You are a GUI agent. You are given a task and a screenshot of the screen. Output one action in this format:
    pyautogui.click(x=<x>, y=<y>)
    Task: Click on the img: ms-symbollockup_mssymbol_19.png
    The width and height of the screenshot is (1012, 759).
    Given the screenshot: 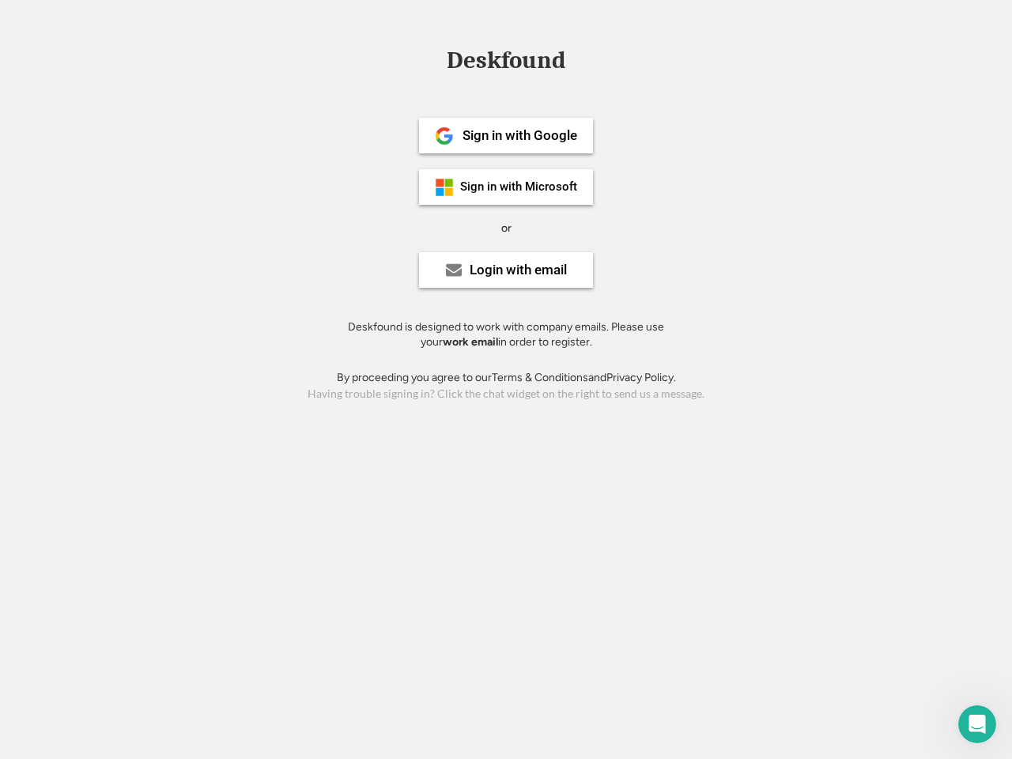 What is the action you would take?
    pyautogui.click(x=444, y=187)
    